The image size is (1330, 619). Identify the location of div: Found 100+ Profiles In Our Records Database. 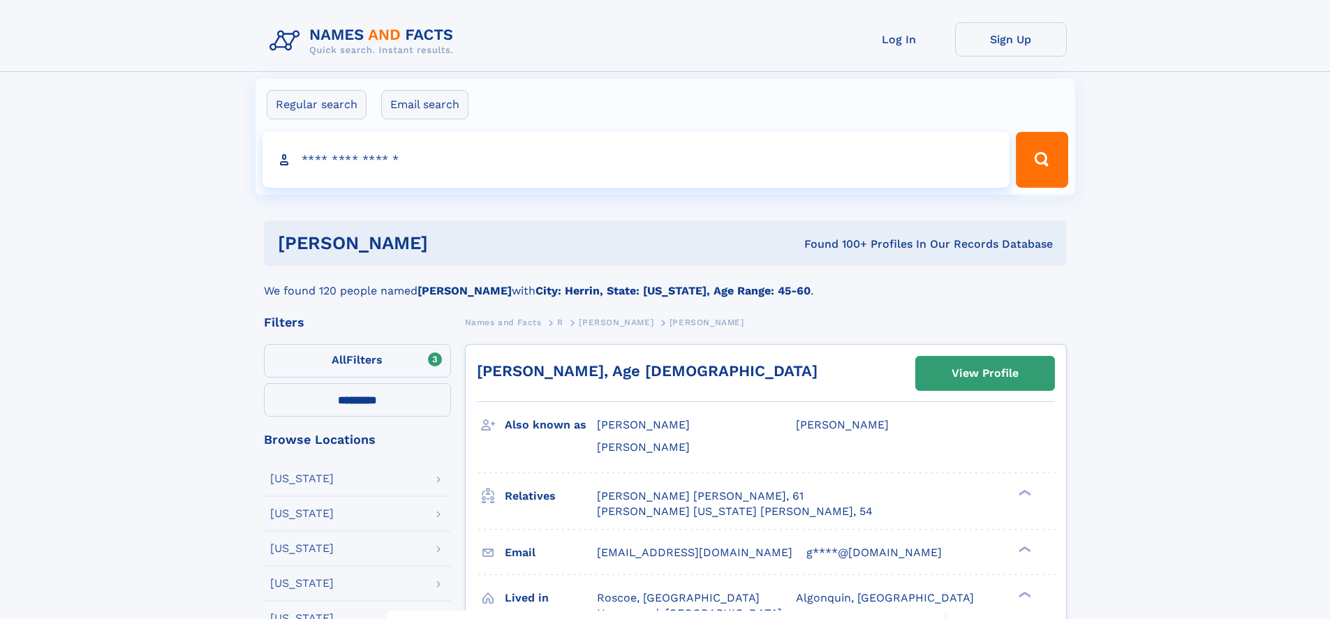
(834, 244).